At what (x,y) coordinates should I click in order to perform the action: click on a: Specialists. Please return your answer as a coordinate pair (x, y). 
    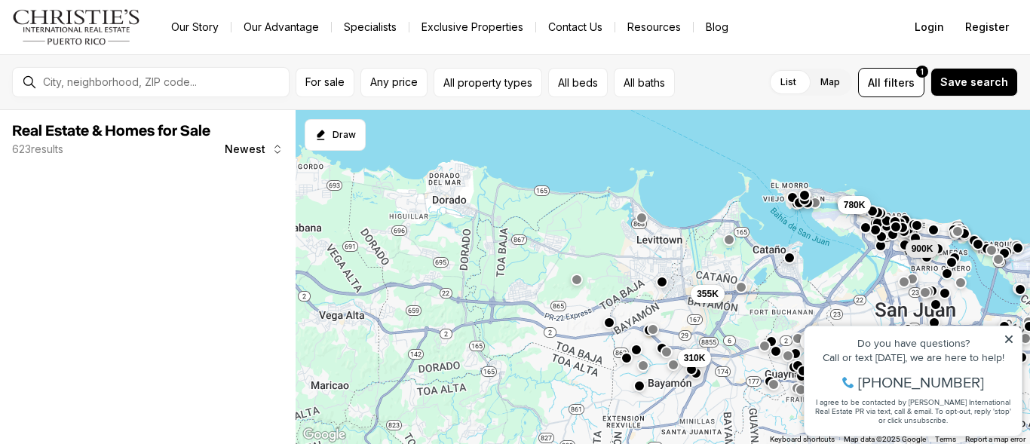
    Looking at the image, I should click on (370, 27).